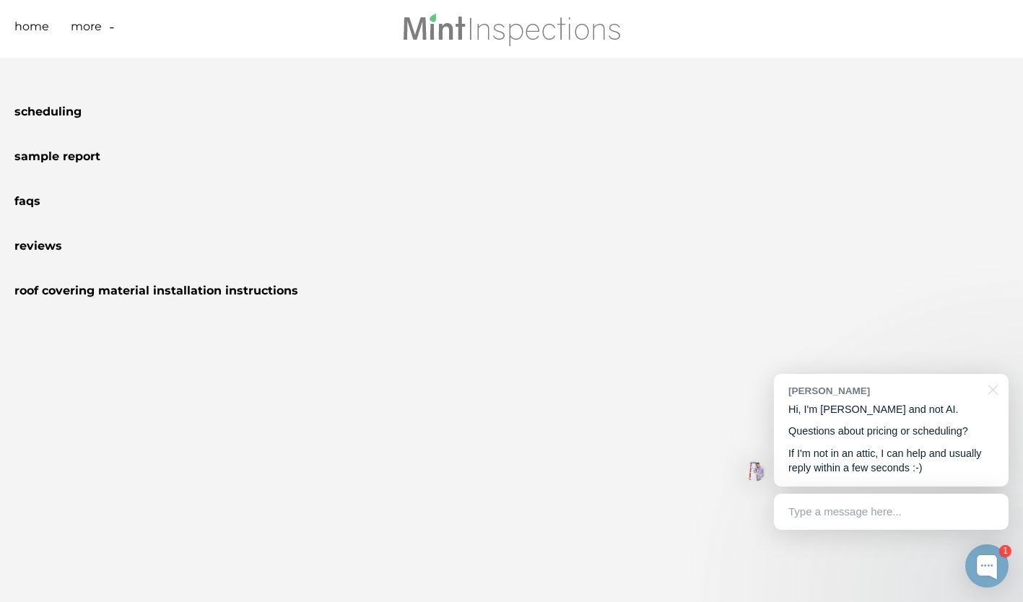 The image size is (1023, 602). Describe the element at coordinates (755, 471) in the screenshot. I see `img: Josh Molleur` at that location.